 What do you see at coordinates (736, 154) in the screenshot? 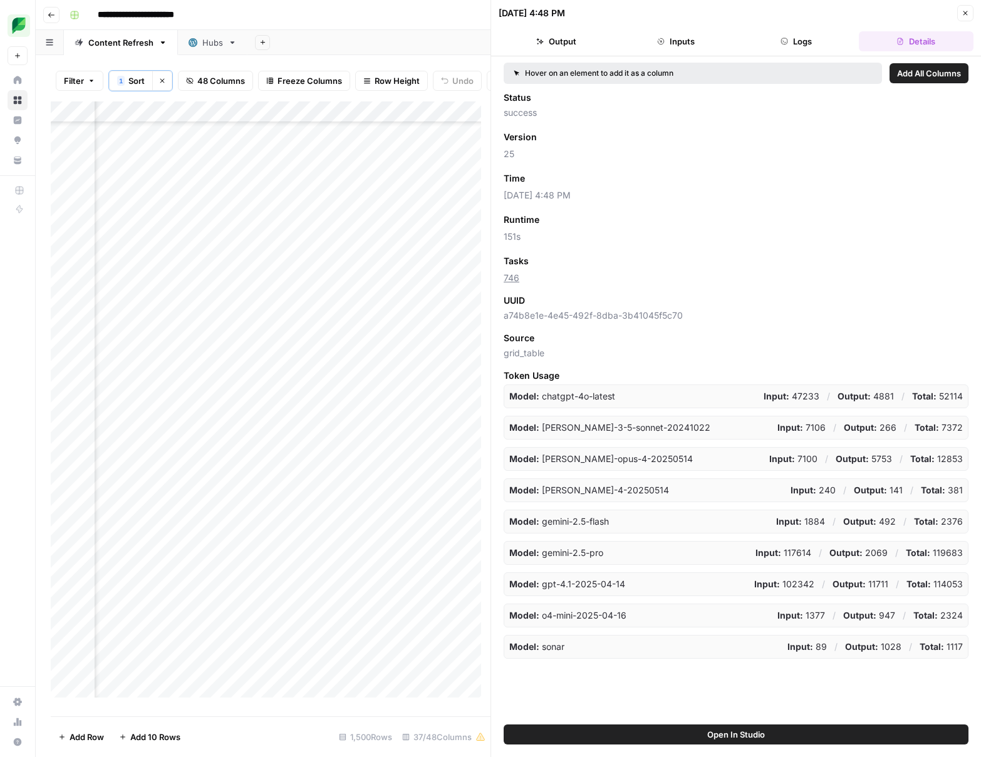
I see `span: 25` at bounding box center [736, 154].